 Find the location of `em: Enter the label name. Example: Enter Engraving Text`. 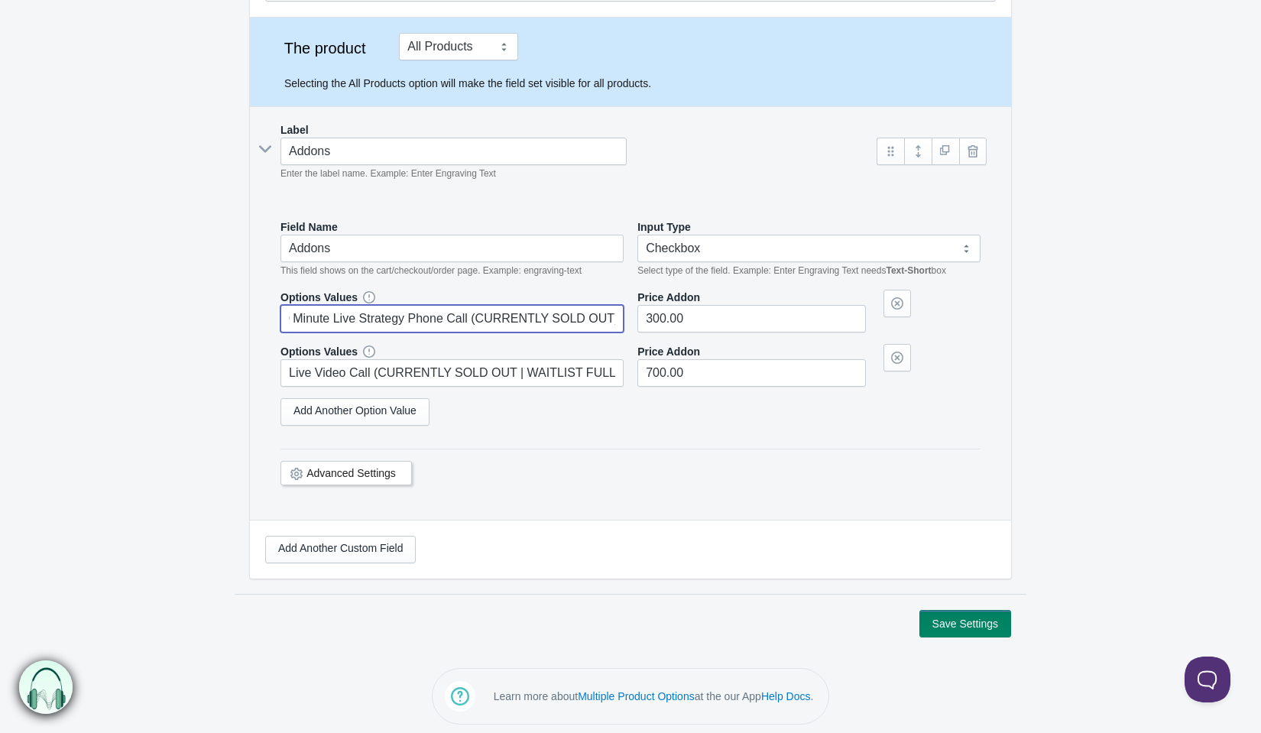

em: Enter the label name. Example: Enter Engraving Text is located at coordinates (388, 174).